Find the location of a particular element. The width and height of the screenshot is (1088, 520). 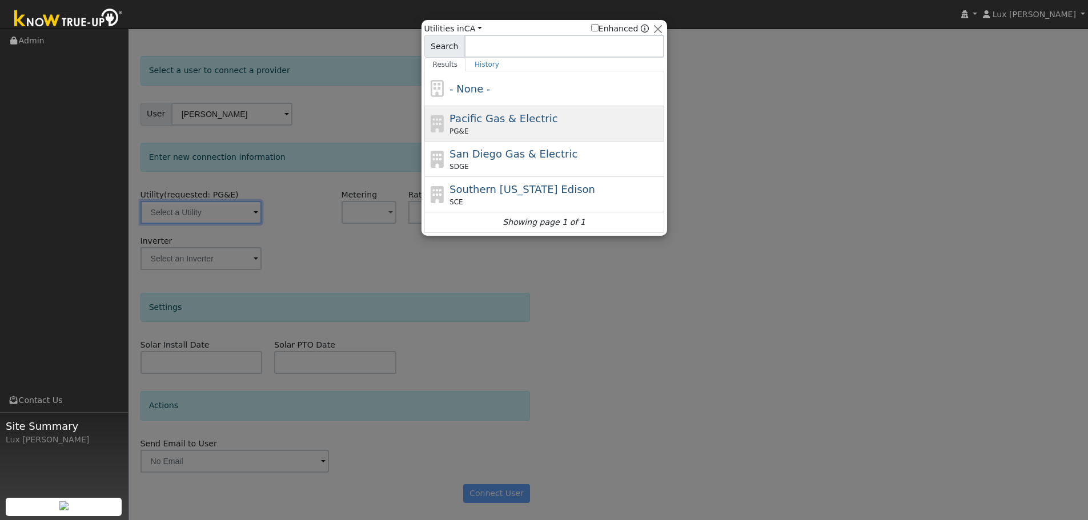

span: Pacific Gas & Electric is located at coordinates (503, 118).